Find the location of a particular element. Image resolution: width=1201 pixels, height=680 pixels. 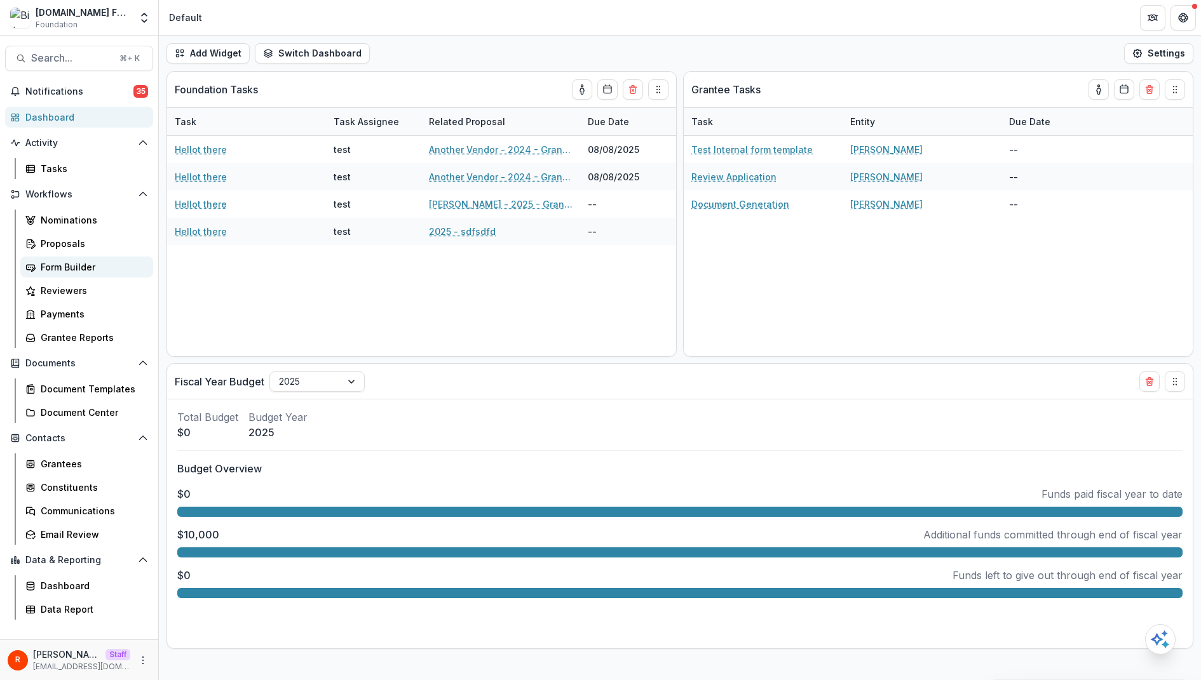

div: Communications is located at coordinates (91, 511).